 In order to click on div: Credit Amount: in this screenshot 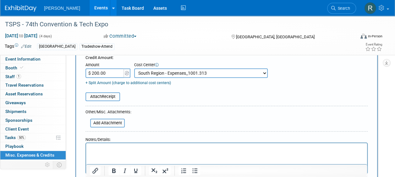, I will do `click(227, 58)`.